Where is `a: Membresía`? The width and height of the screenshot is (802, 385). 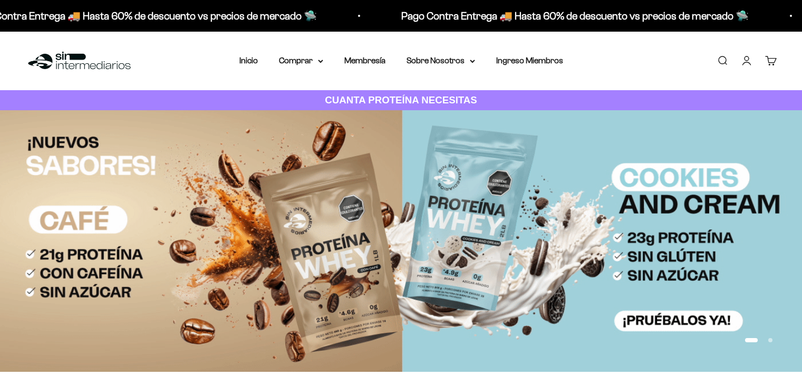
a: Membresía is located at coordinates (365, 60).